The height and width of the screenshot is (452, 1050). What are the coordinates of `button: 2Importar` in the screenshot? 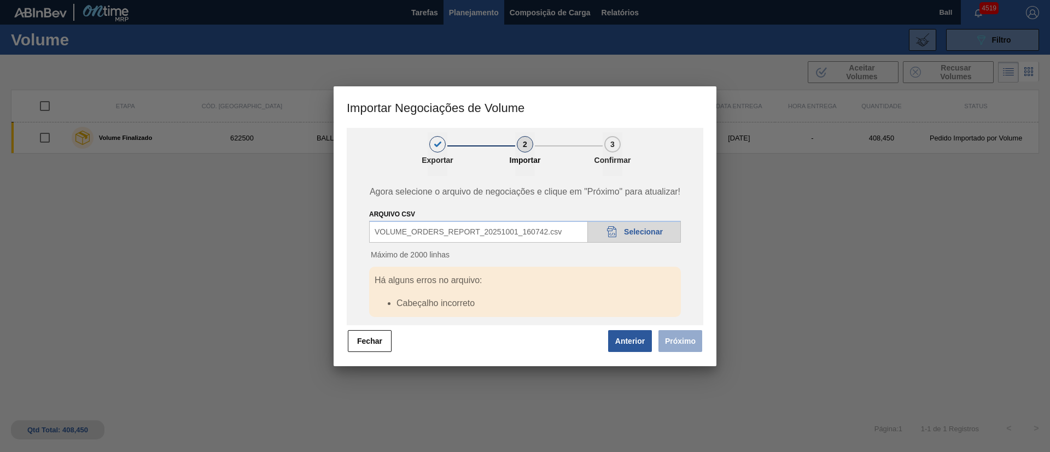 It's located at (525, 154).